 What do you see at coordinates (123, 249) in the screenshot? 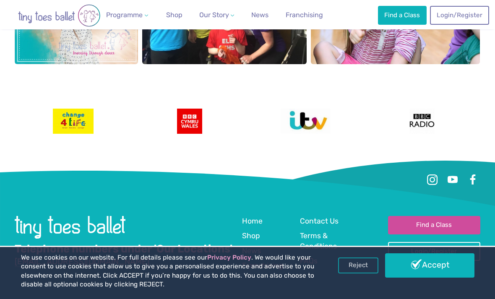
I see `a: Telephone numbers under 'Our Locations'` at bounding box center [123, 249].